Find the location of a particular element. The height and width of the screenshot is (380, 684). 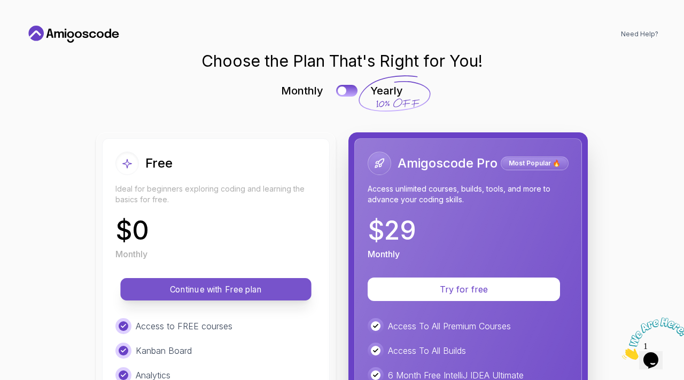

h2: Amigoscode Pro is located at coordinates (447, 164).